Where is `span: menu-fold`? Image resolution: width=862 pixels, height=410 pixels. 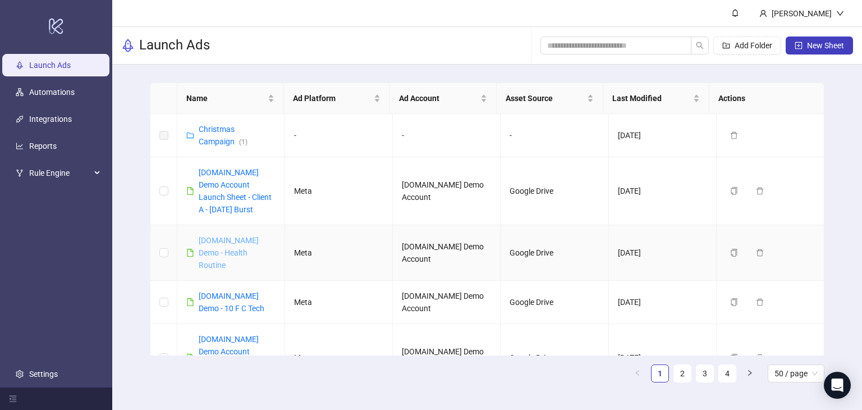
span: menu-fold is located at coordinates (13, 399).